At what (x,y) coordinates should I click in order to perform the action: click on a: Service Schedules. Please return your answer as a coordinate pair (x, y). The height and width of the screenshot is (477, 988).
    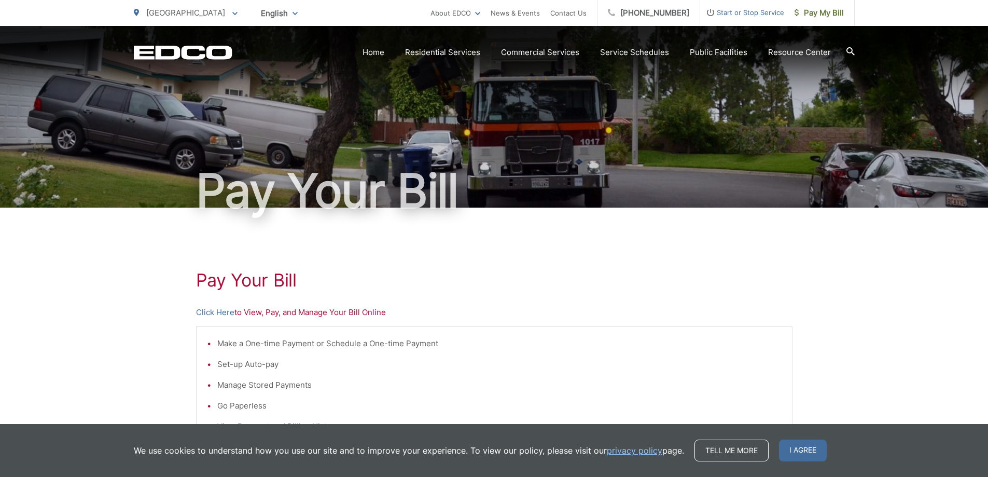
    Looking at the image, I should click on (635, 52).